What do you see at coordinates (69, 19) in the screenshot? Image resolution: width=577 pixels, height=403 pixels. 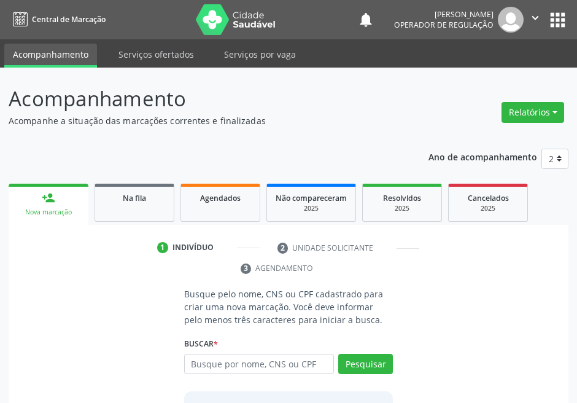 I see `span: Central de Marcação` at bounding box center [69, 19].